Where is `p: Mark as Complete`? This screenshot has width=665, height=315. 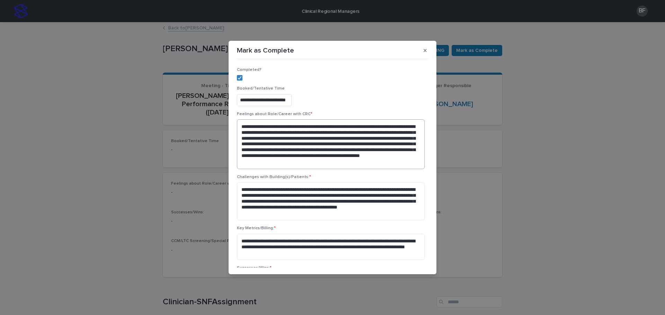
p: Mark as Complete is located at coordinates (265, 51).